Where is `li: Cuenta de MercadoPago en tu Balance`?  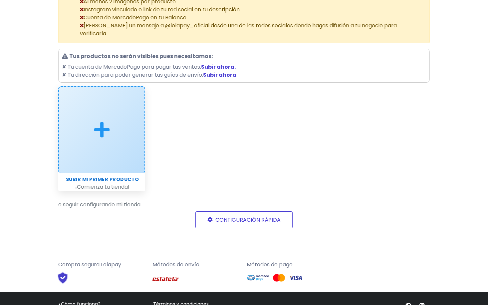 li: Cuenta de MercadoPago en tu Balance is located at coordinates (252, 18).